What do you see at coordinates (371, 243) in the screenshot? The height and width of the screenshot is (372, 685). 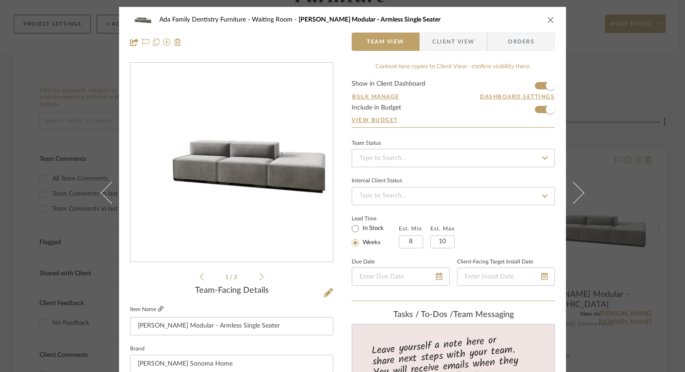 I see `label: Weeks` at bounding box center [371, 243].